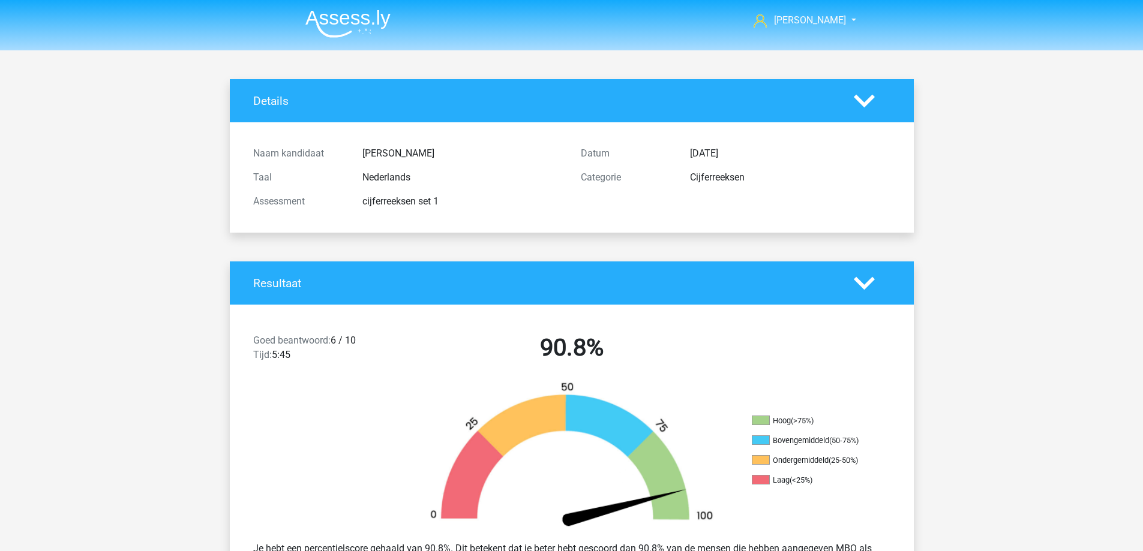  What do you see at coordinates (262, 355) in the screenshot?
I see `span: Tijd:` at bounding box center [262, 355].